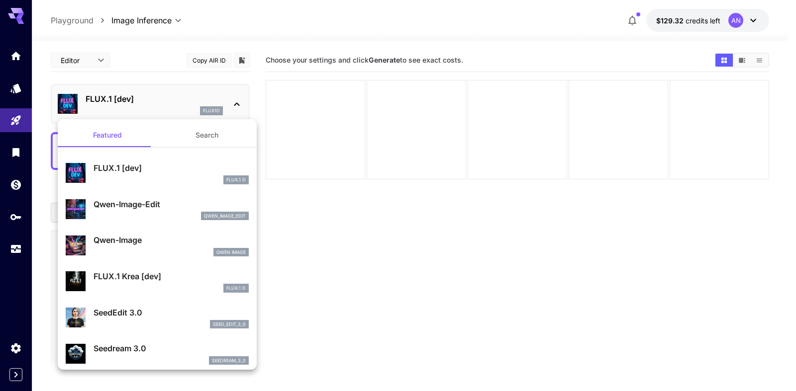  I want to click on p: FLUX.1 [dev], so click(171, 168).